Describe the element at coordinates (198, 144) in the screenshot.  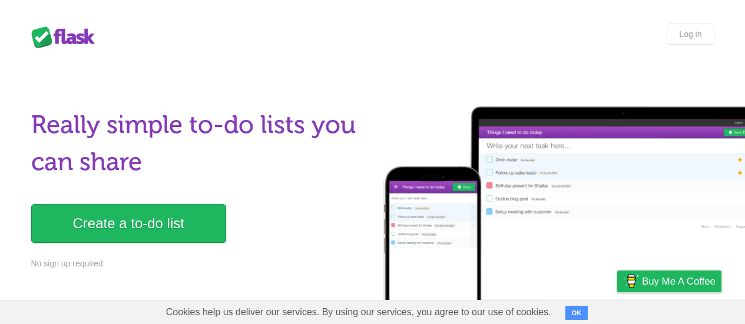
I see `h1: Really simple to-do lists you can share` at that location.